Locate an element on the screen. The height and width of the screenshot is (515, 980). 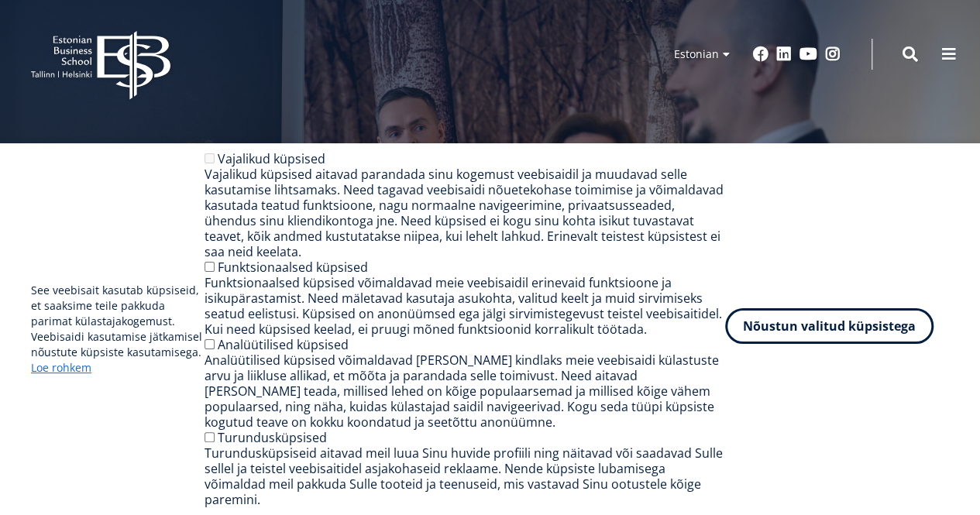
a: Instagram is located at coordinates (833, 54).